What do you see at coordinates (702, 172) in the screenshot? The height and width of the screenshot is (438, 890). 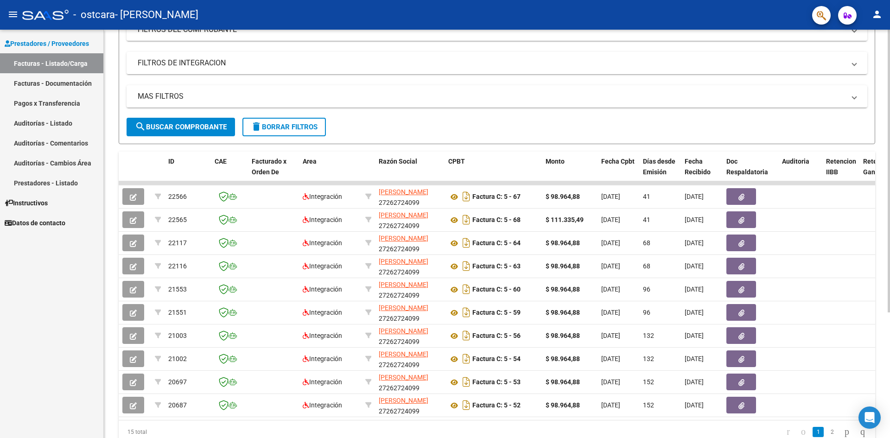 I see `datatable-header-cell: Fecha Recibido` at bounding box center [702, 172].